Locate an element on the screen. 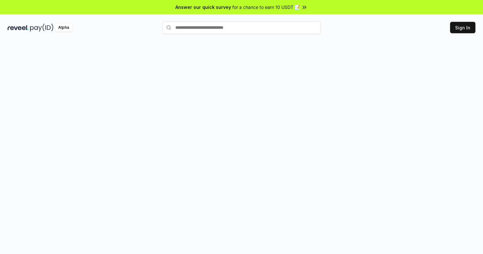 The width and height of the screenshot is (483, 254). span: for a chance to earn 10 USDT 📝 is located at coordinates (266, 7).